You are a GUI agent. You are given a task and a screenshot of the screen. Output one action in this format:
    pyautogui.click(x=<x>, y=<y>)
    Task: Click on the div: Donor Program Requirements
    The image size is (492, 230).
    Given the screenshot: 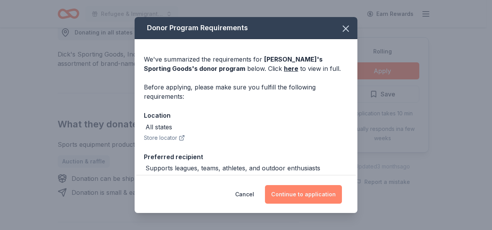 What is the action you would take?
    pyautogui.click(x=246, y=28)
    